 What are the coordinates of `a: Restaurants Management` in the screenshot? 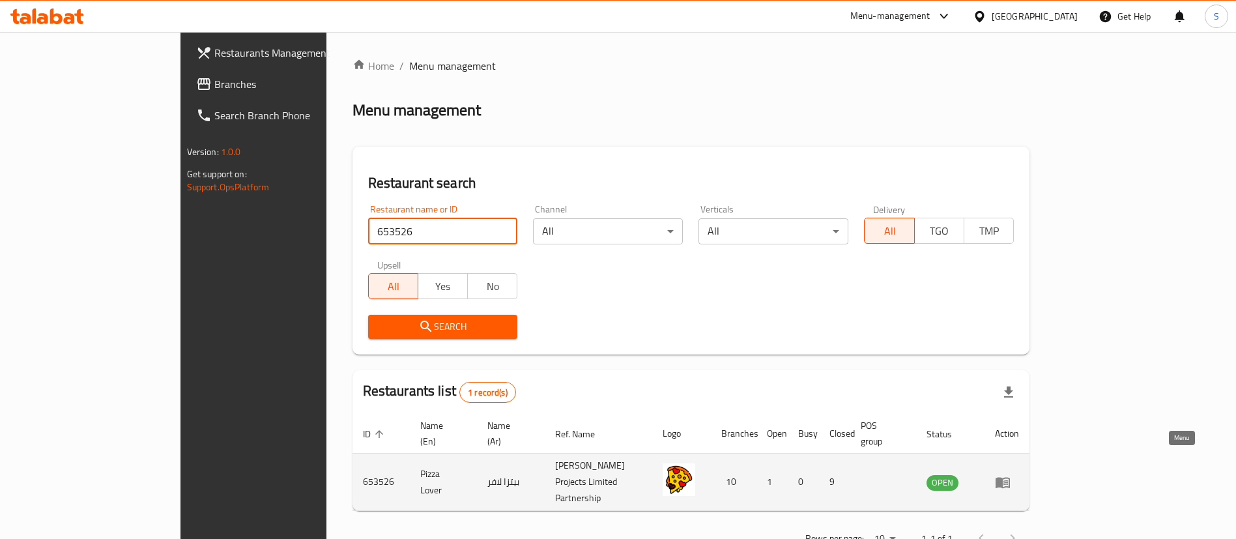 It's located at (286, 53).